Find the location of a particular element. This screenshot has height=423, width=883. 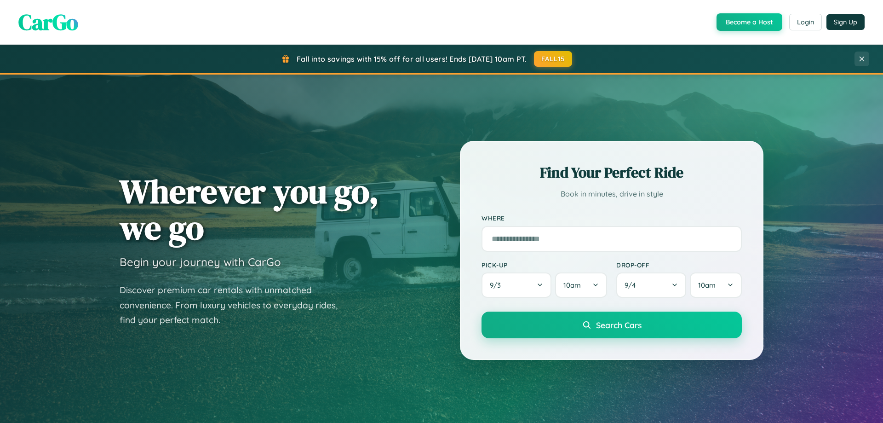

h2: Find Your Perfect Ride is located at coordinates (611, 172).